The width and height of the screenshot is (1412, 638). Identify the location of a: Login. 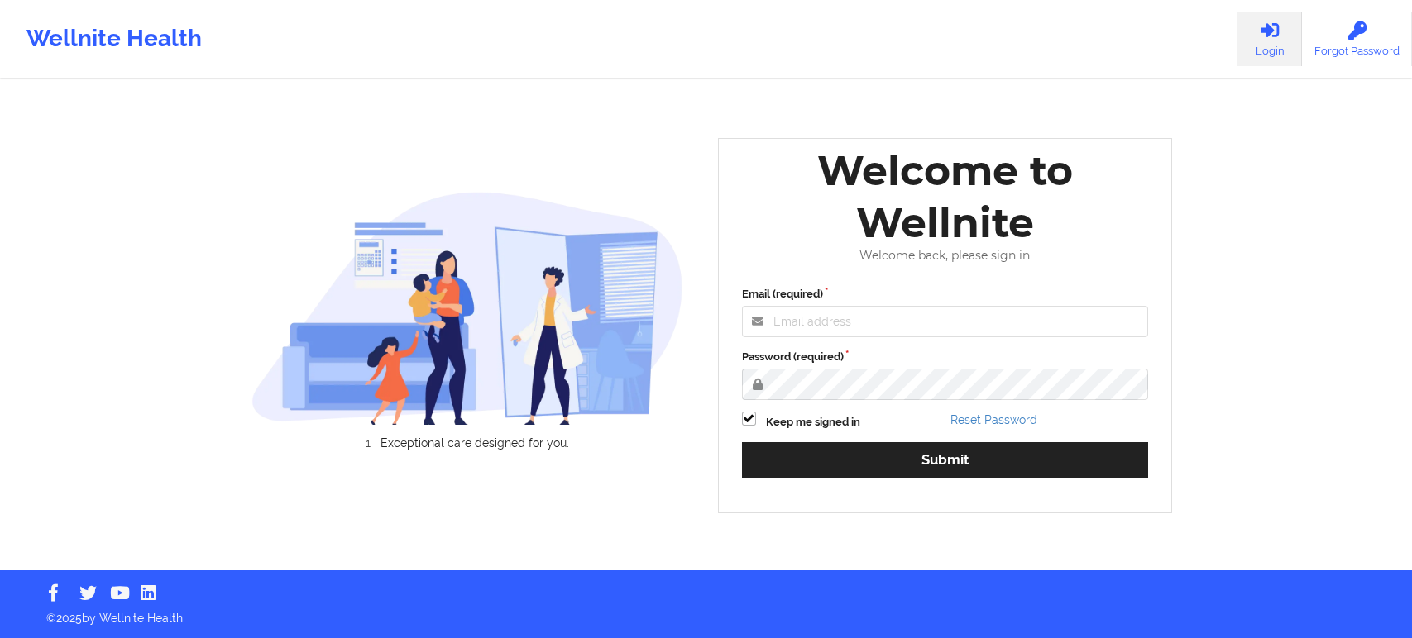
(1269, 39).